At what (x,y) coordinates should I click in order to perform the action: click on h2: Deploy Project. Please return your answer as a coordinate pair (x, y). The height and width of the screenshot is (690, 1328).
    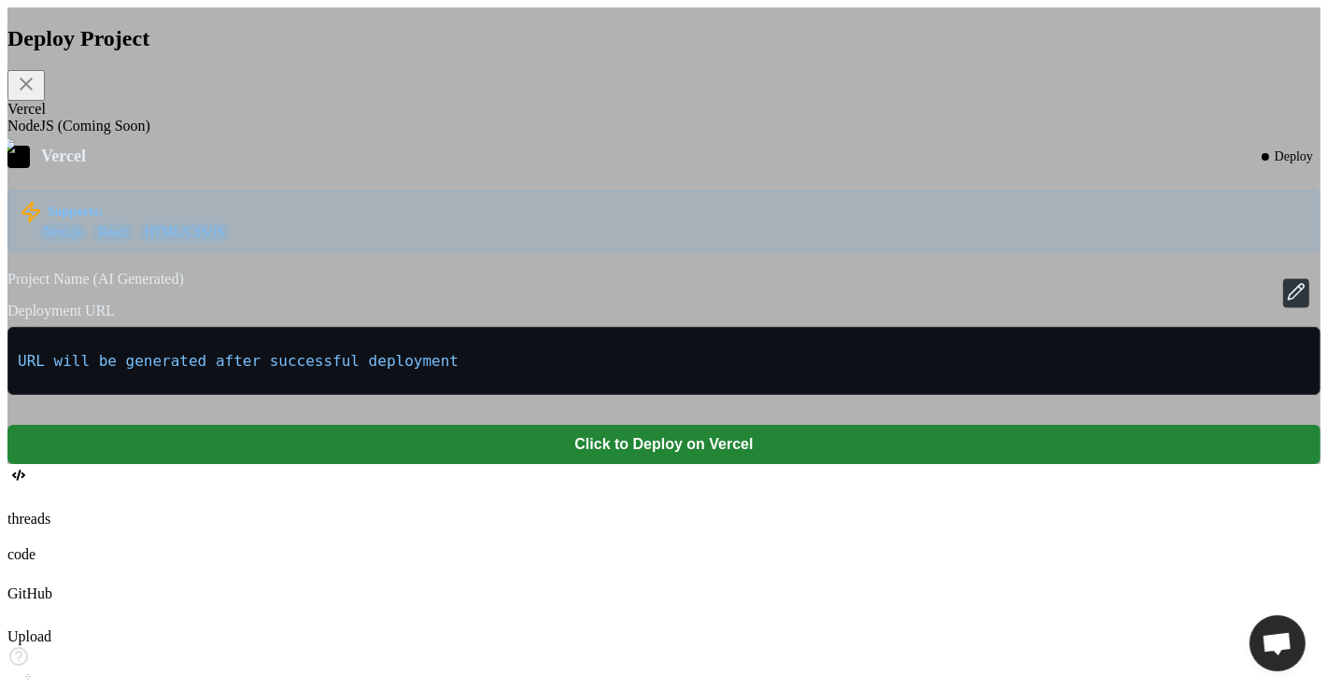
    Looking at the image, I should click on (664, 38).